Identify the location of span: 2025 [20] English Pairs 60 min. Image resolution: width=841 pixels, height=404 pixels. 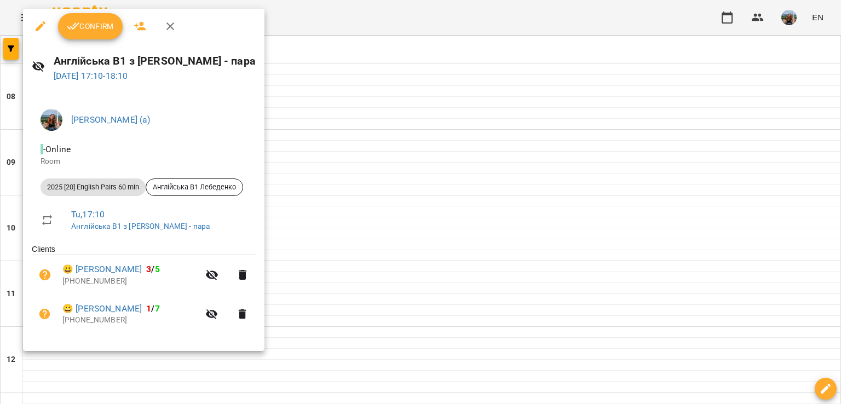
(93, 187).